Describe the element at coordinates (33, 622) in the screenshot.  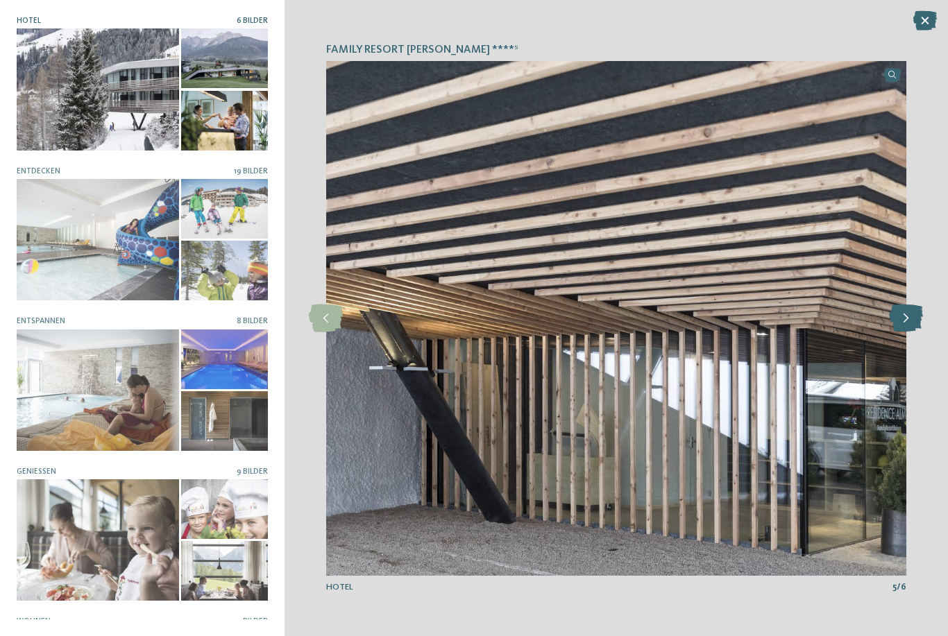
I see `span: Wohnen` at that location.